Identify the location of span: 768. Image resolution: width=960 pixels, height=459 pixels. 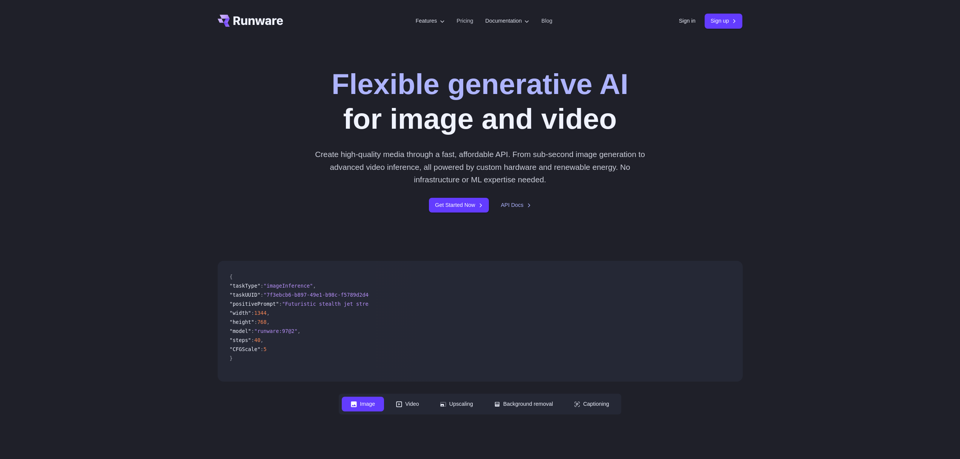
(262, 322).